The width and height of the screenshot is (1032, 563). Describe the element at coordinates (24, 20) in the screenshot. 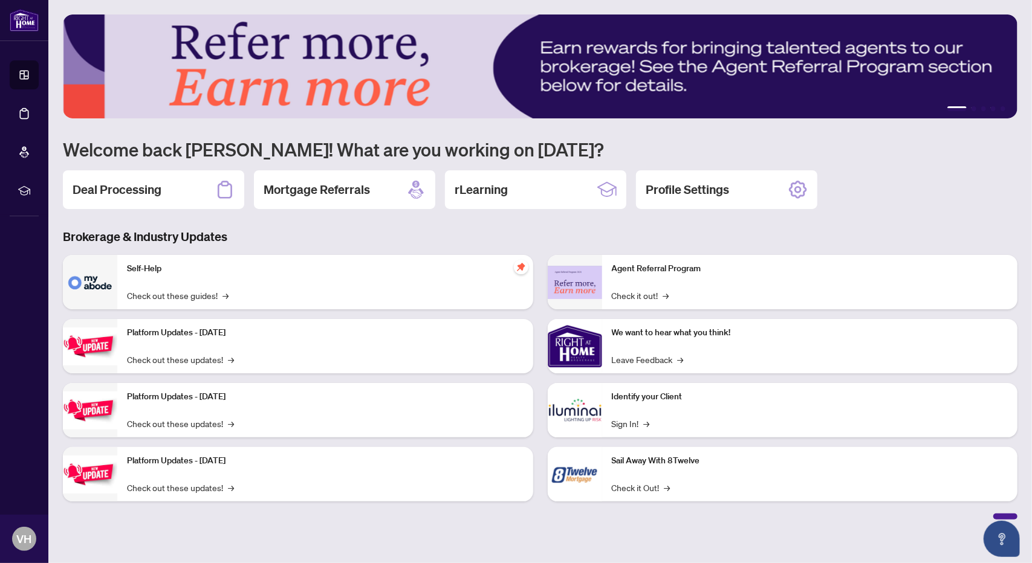

I see `img: logo` at that location.